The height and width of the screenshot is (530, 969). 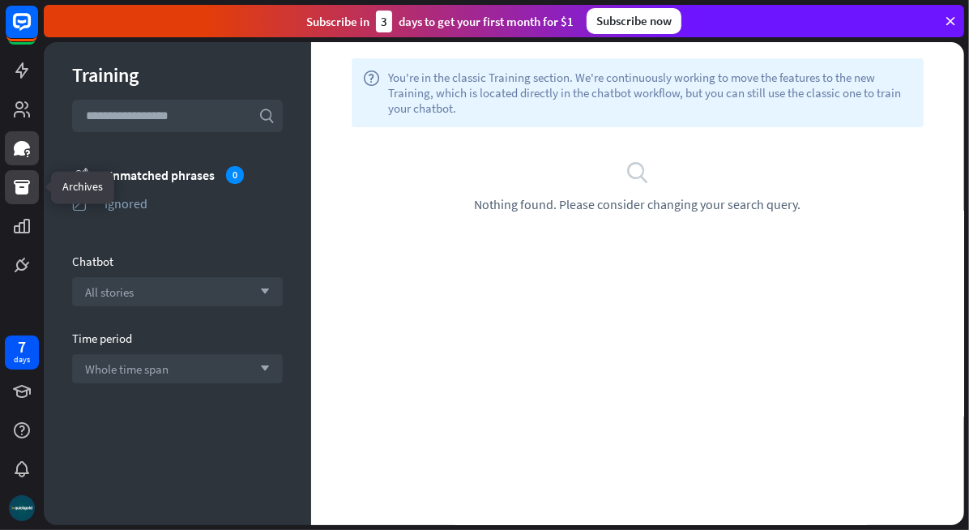 I want to click on div: Time period, so click(x=177, y=338).